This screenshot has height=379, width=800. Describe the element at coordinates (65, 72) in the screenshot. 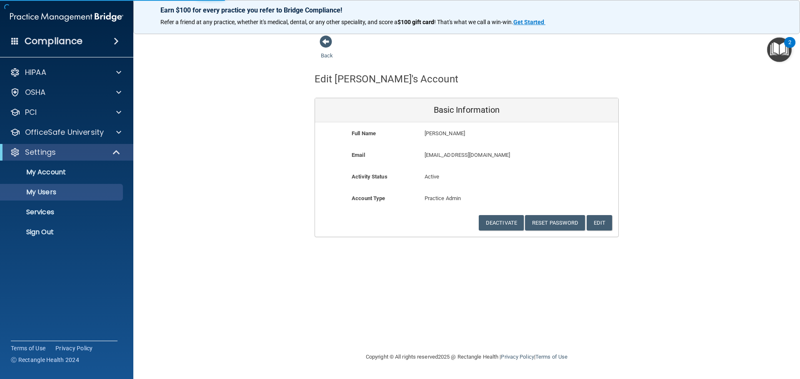

I see `a: HIPAA` at that location.